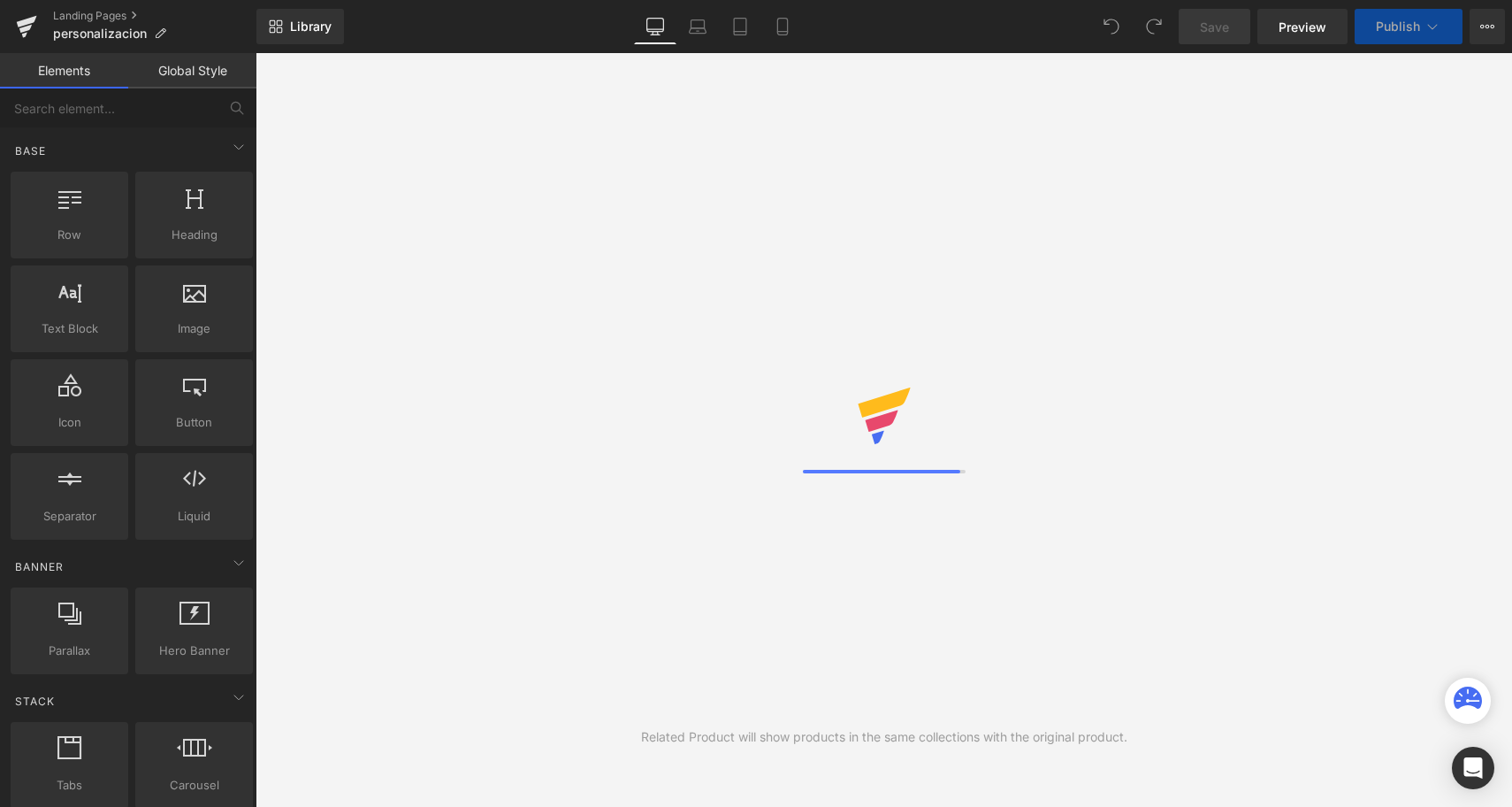  Describe the element at coordinates (192, 71) in the screenshot. I see `a: Global Style` at that location.